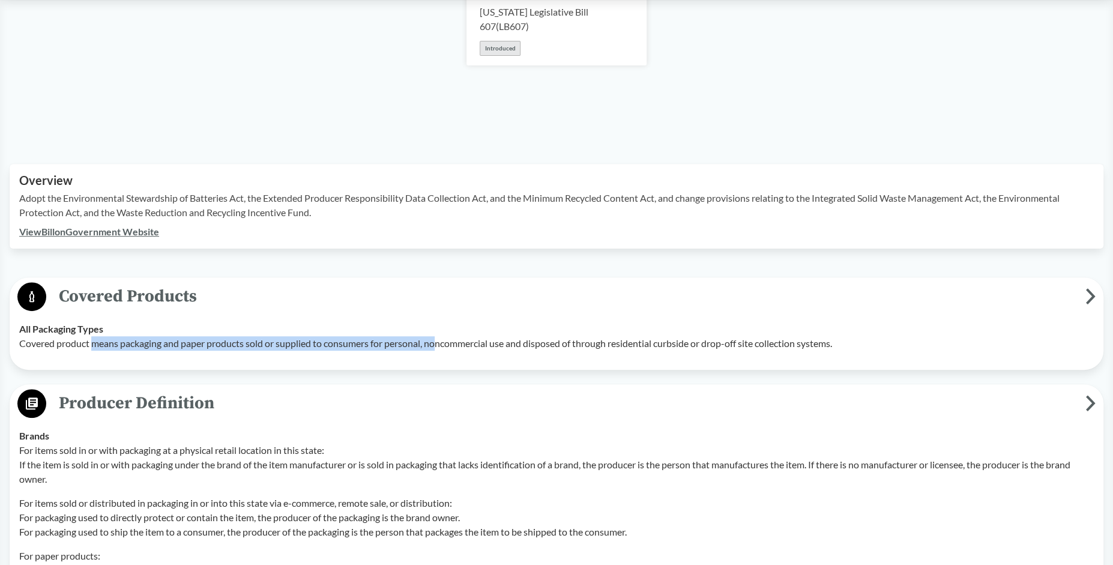  Describe the element at coordinates (557, 205) in the screenshot. I see `p: Adopt the Environmental Stewardship of Batteries Act, the Extended Producer Responsibility Data C...` at that location.